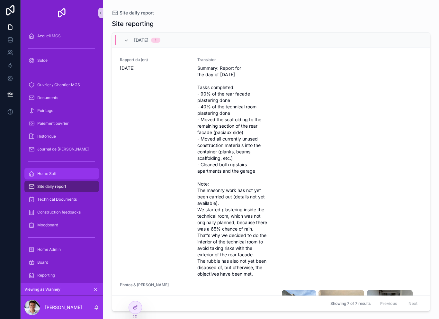 This screenshot has height=319, width=439. I want to click on span: Paiement ouvrier, so click(53, 123).